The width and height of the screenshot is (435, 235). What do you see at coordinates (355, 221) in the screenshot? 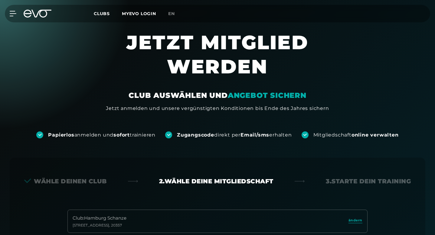
I see `span: ändern` at bounding box center [355, 221].